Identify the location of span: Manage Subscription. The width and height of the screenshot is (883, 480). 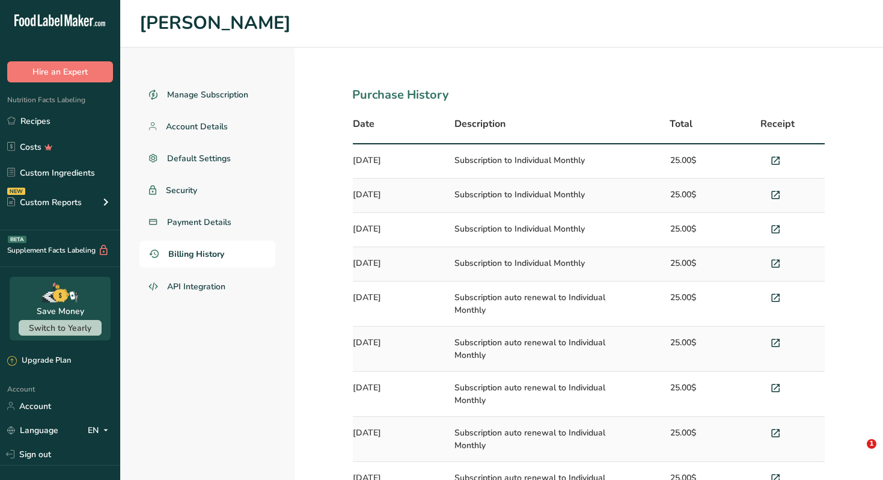
(207, 94).